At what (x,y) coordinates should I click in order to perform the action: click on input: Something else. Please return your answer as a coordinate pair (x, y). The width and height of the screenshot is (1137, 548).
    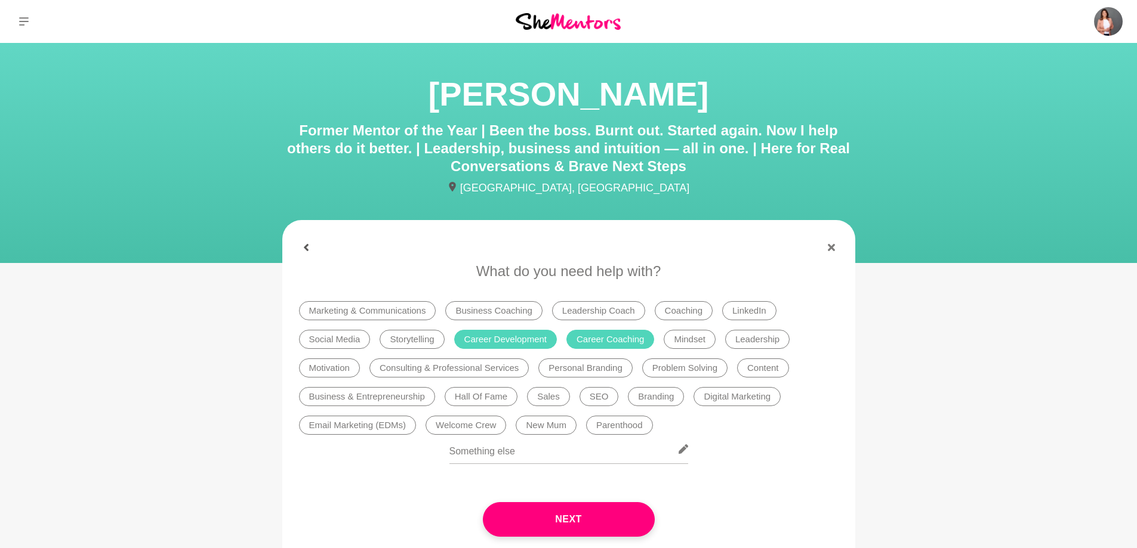
    Looking at the image, I should click on (569, 449).